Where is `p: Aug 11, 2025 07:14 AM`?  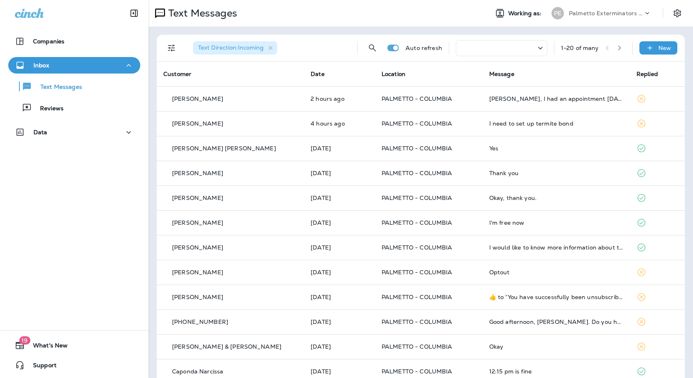
p: Aug 11, 2025 07:14 AM is located at coordinates (340, 123).